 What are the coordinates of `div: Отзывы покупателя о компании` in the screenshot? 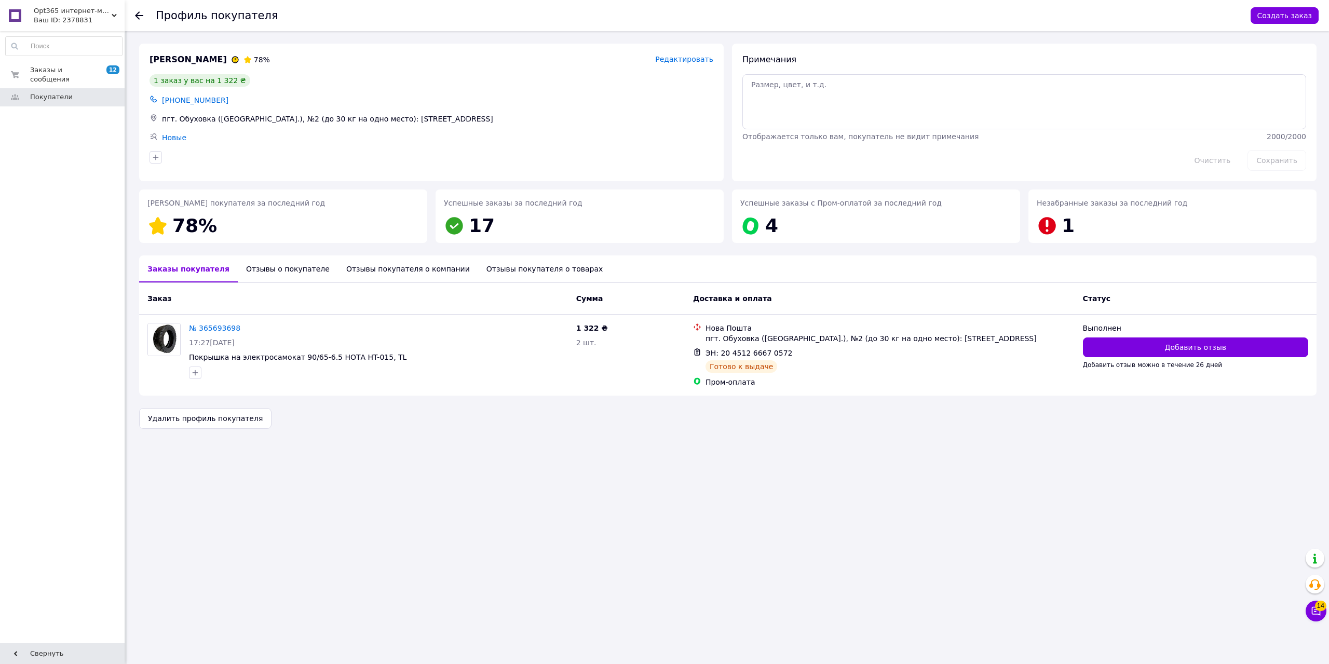 It's located at (408, 269).